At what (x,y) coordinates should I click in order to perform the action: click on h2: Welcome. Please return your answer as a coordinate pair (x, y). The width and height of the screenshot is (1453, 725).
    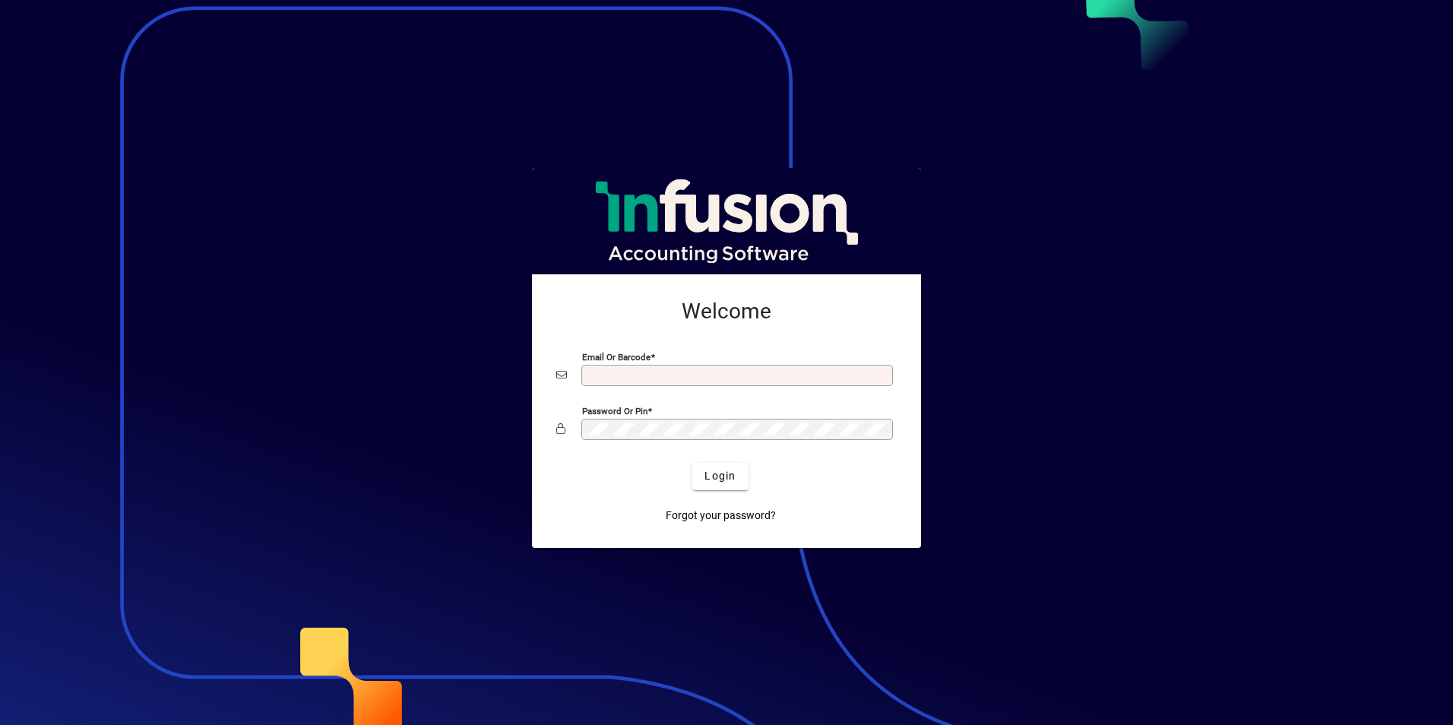
    Looking at the image, I should click on (726, 312).